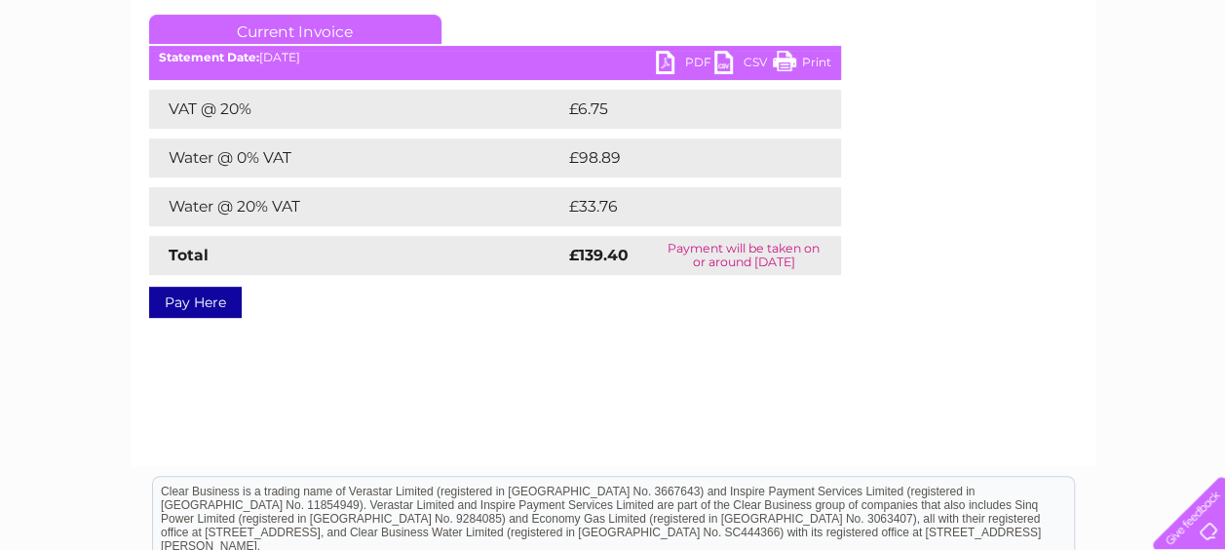 The image size is (1225, 550). I want to click on a: PDF, so click(685, 64).